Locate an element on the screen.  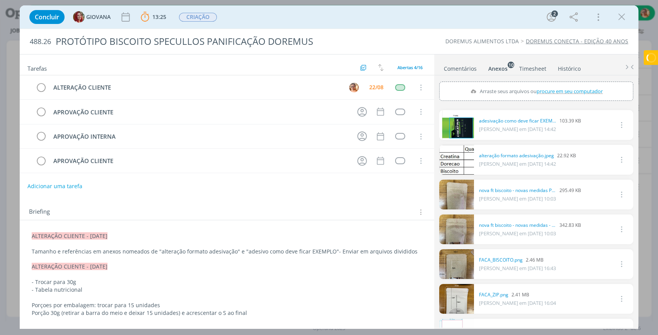
a: FACA_BISCOITO.png is located at coordinates (501, 260).